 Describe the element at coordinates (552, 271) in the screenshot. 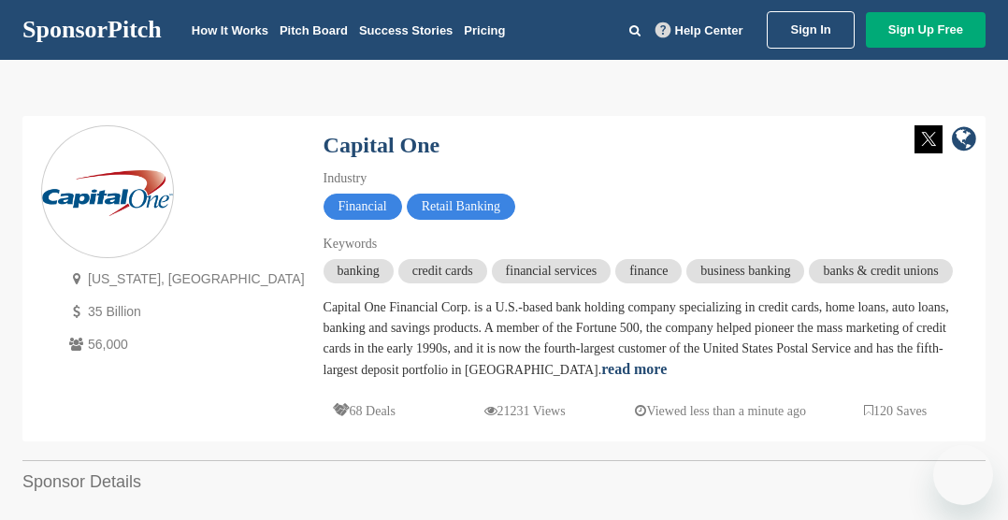

I see `span: financial services` at that location.